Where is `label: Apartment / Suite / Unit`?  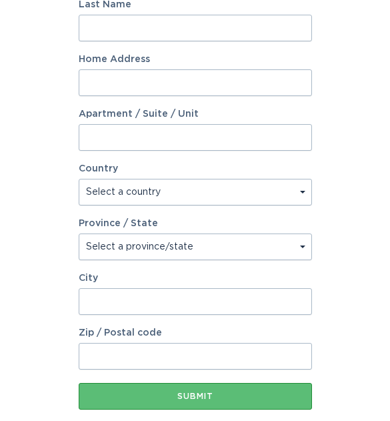
label: Apartment / Suite / Unit is located at coordinates (195, 114).